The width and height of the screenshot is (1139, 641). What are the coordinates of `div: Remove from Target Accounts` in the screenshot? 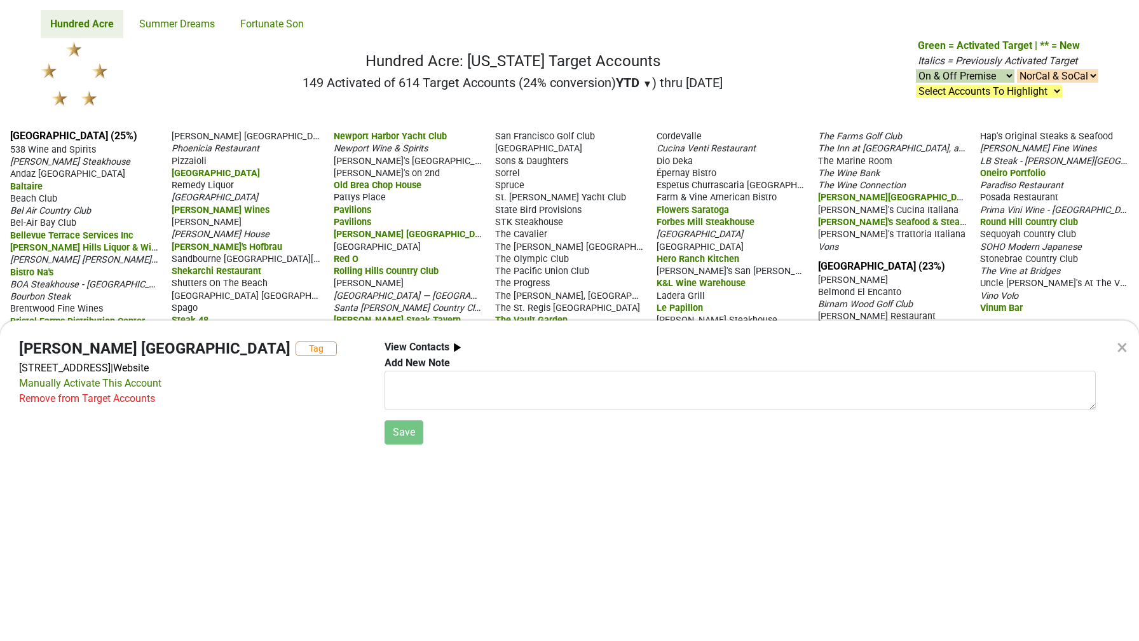 It's located at (87, 399).